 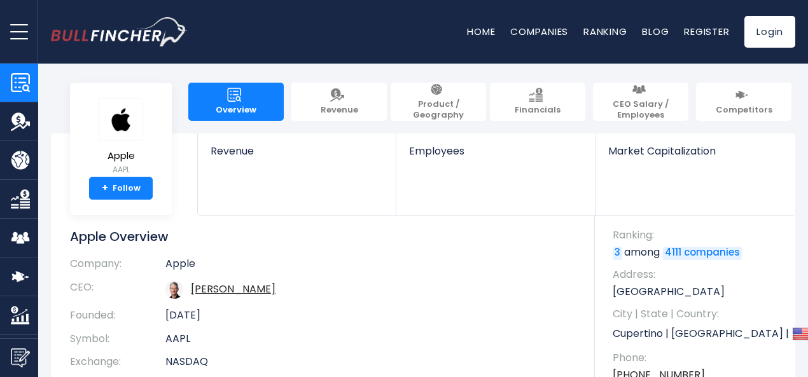 I want to click on span: Overview, so click(x=236, y=110).